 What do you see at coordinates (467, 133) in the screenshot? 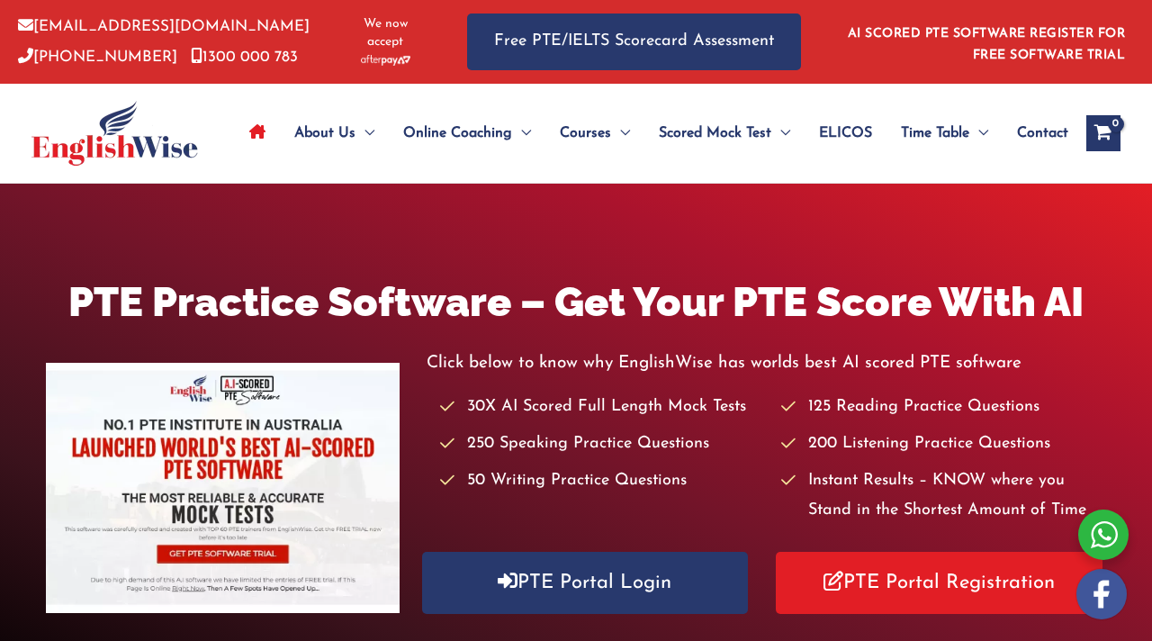
I see `a: Online CoachingMenu Toggle` at bounding box center [467, 133].